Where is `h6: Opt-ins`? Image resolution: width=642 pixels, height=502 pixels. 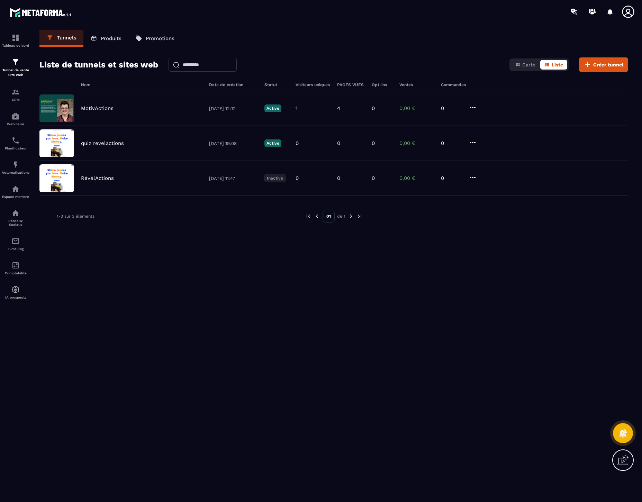 h6: Opt-ins is located at coordinates (382, 85).